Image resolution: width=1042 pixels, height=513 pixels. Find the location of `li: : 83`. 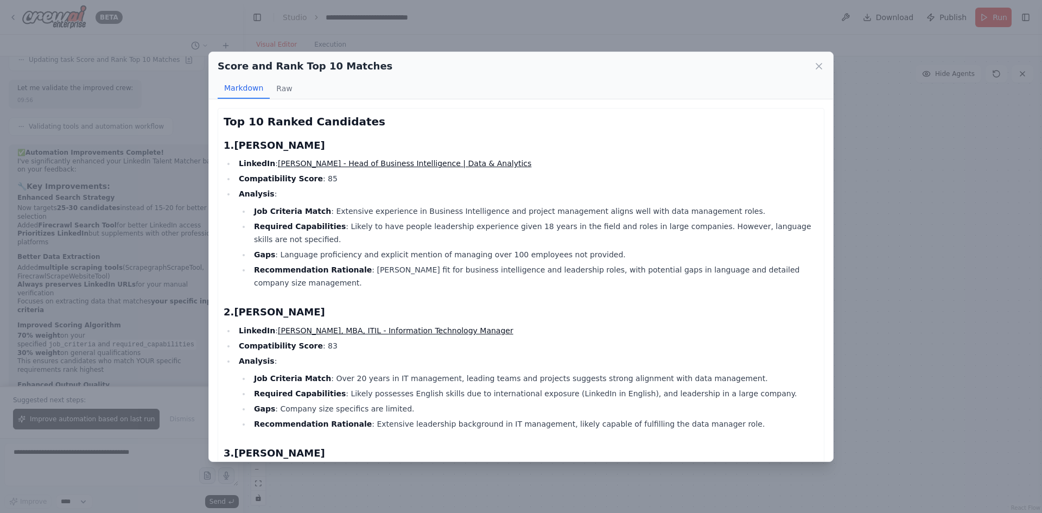

li: : 83 is located at coordinates (527, 346).